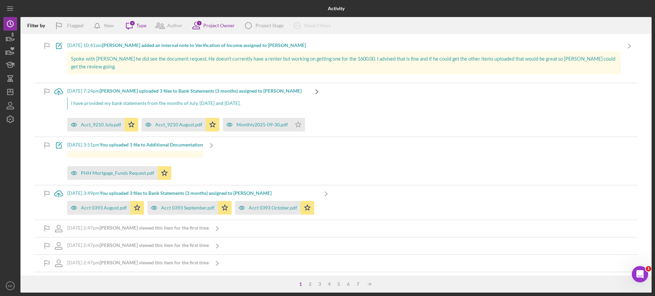 This screenshot has height=296, width=655. What do you see at coordinates (313, 26) in the screenshot?
I see `button: Reset Filters` at bounding box center [313, 26].